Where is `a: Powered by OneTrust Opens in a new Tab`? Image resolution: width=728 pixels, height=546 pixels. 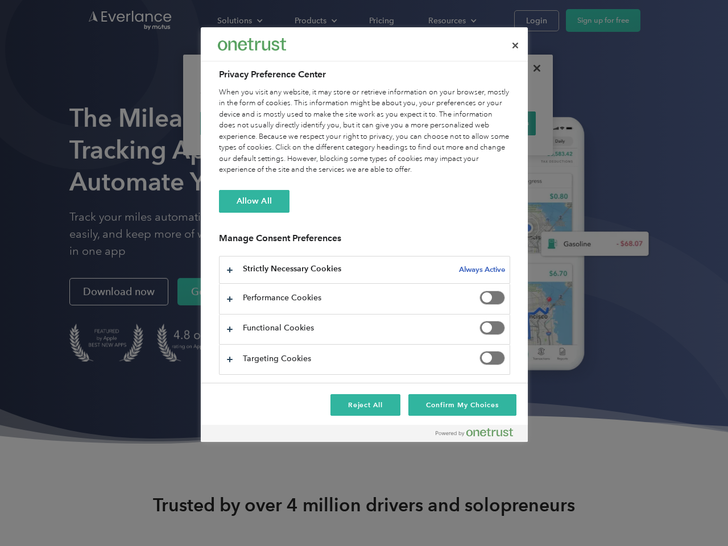 a: Powered by OneTrust Opens in a new Tab is located at coordinates (479, 434).